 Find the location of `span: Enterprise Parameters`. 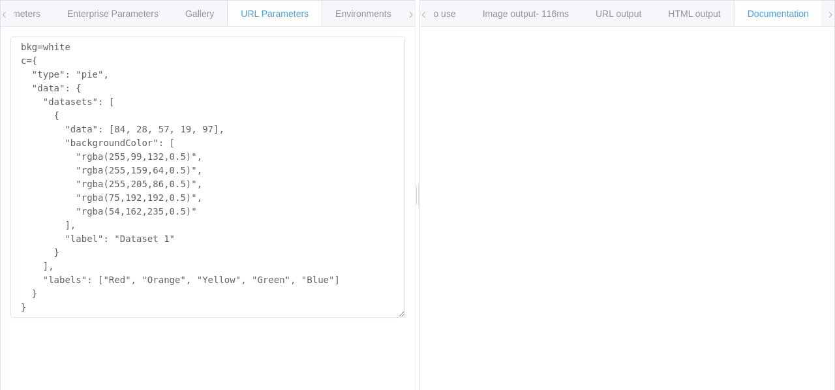

span: Enterprise Parameters is located at coordinates (113, 14).